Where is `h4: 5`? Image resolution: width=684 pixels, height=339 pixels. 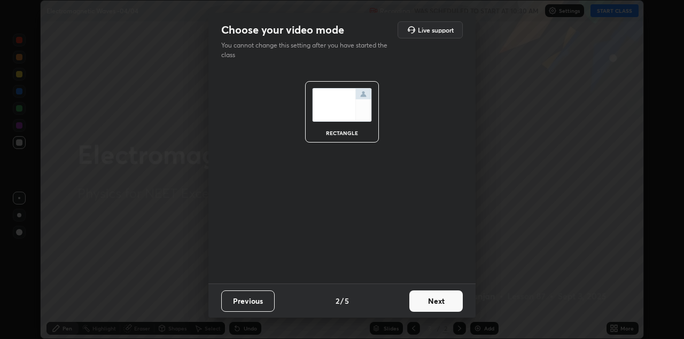 h4: 5 is located at coordinates (347, 301).